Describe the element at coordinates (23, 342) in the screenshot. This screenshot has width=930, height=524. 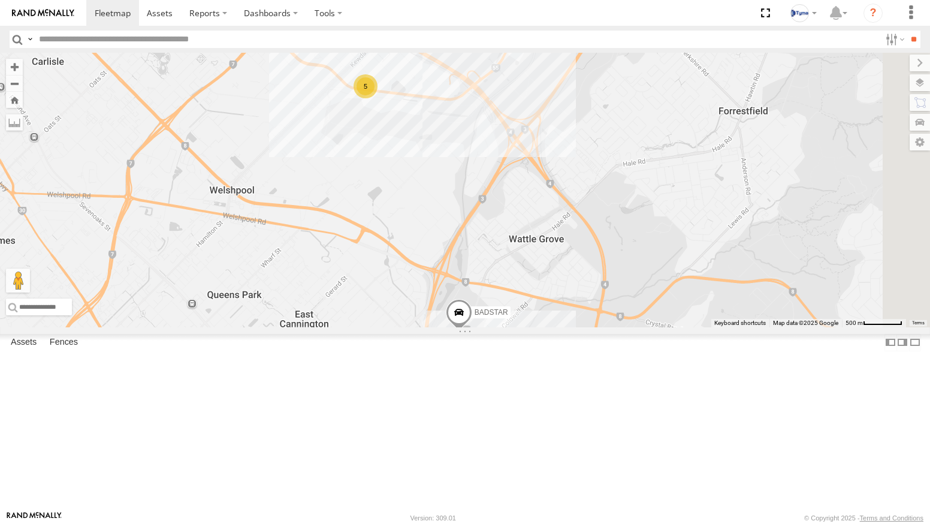
I see `label: Assets` at that location.